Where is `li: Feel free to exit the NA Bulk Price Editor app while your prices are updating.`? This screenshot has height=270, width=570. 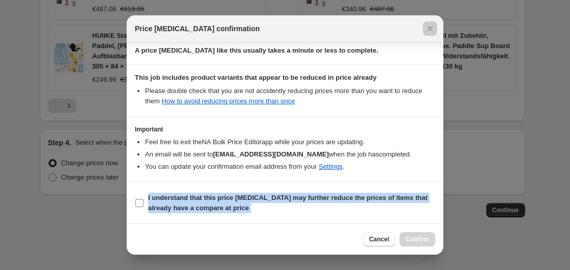 li: Feel free to exit the NA Bulk Price Editor app while your prices are updating. is located at coordinates (290, 142).